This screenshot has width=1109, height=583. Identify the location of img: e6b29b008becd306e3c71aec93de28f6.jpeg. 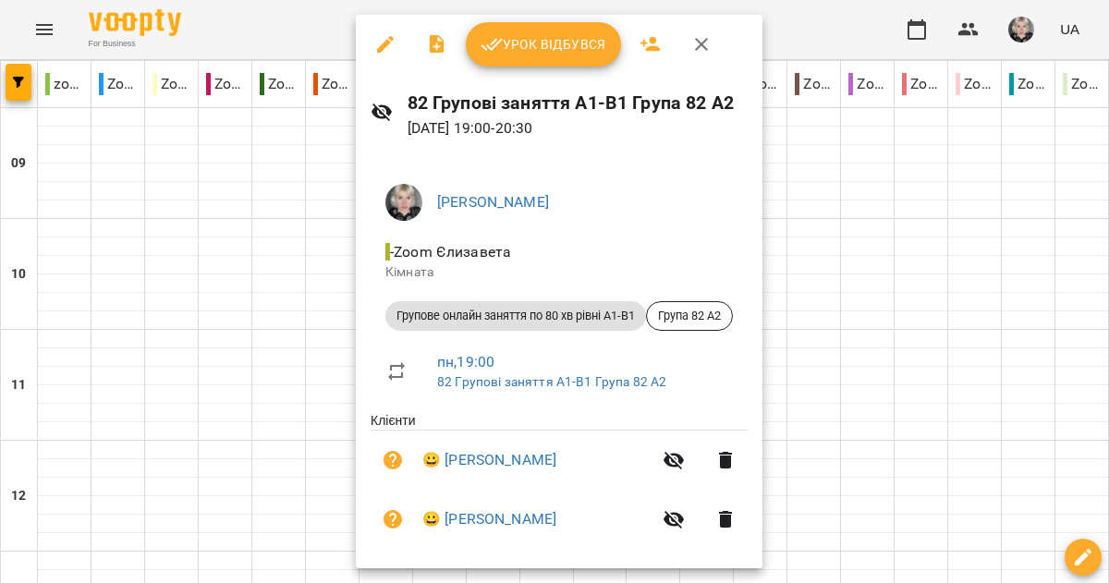
(404, 202).